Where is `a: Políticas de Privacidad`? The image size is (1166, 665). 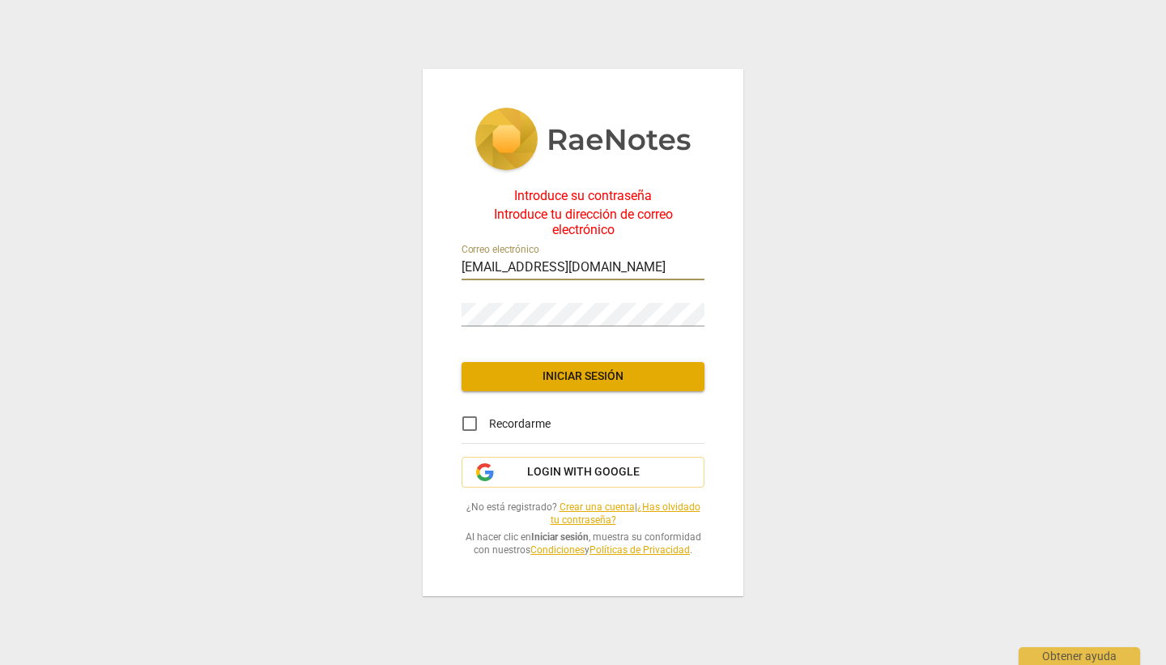
a: Políticas de Privacidad is located at coordinates (640, 550).